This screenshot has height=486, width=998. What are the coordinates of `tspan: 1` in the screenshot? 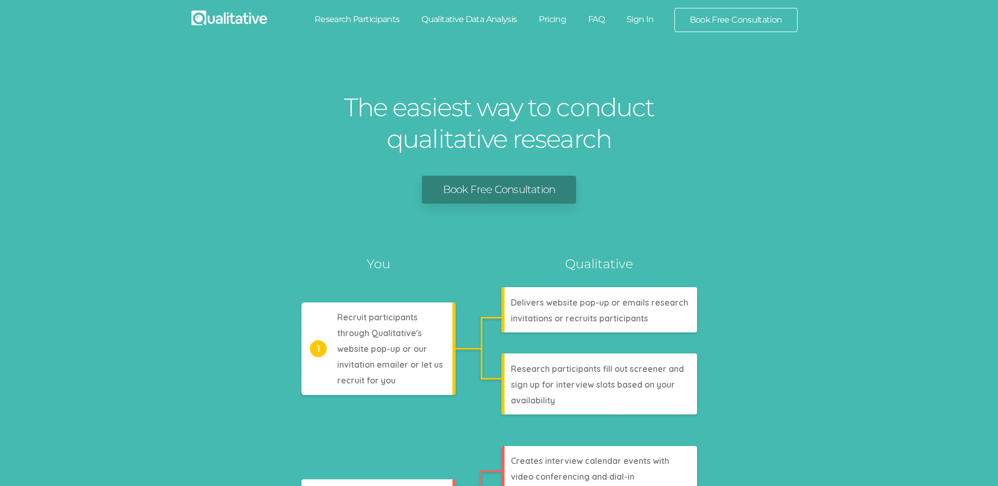 It's located at (318, 349).